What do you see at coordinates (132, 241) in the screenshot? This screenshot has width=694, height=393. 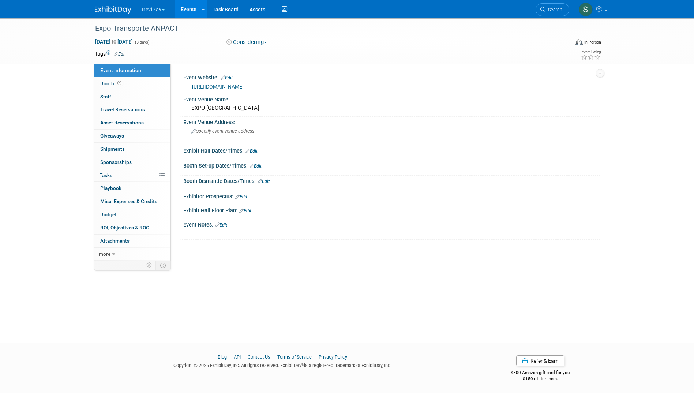 I see `a: Attachments` at bounding box center [132, 241].